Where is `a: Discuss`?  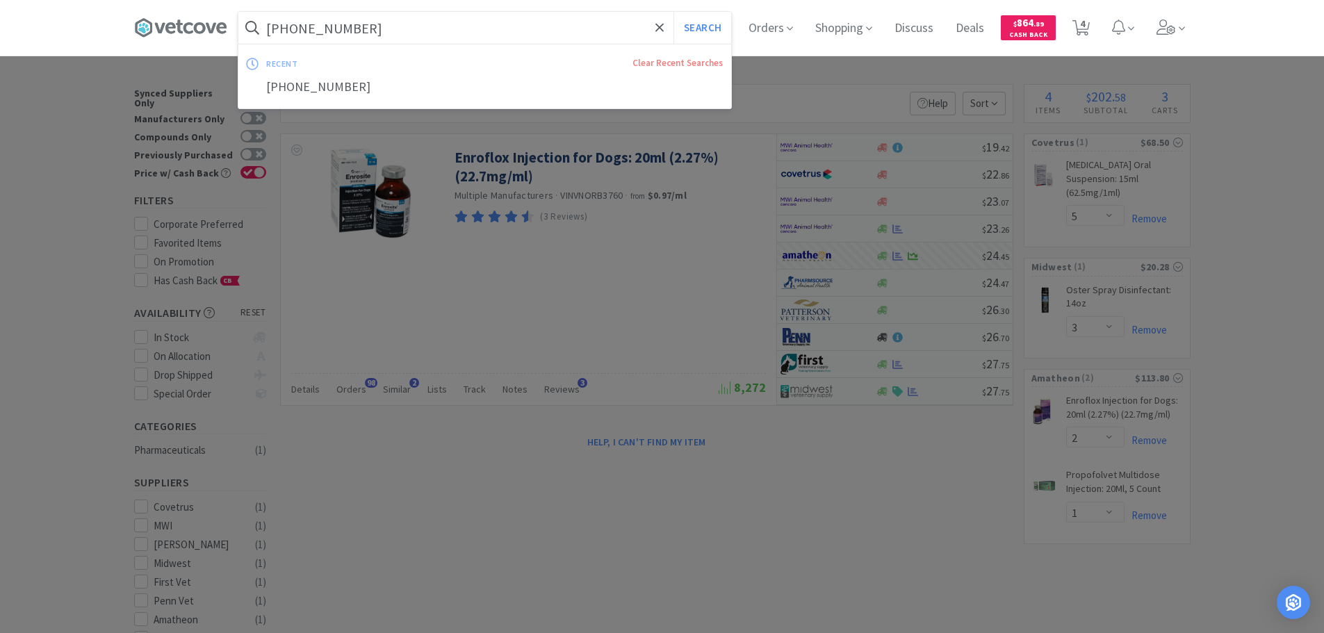 a: Discuss is located at coordinates (914, 29).